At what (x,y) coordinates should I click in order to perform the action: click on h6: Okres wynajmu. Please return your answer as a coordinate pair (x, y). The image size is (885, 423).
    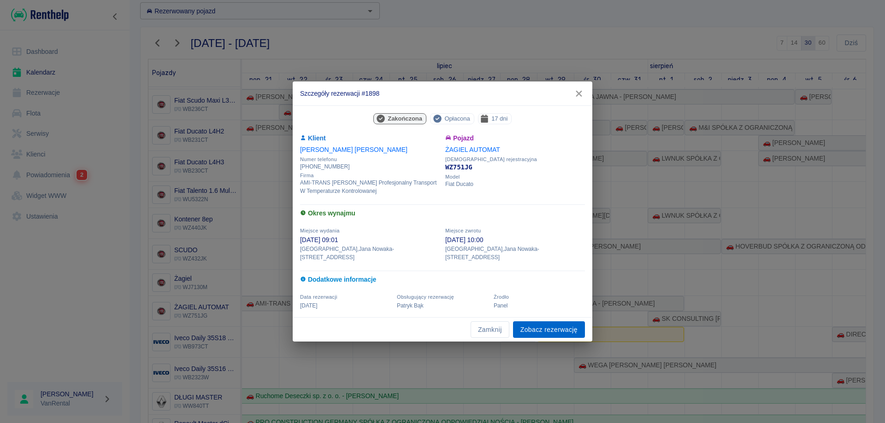
    Looking at the image, I should click on (442, 213).